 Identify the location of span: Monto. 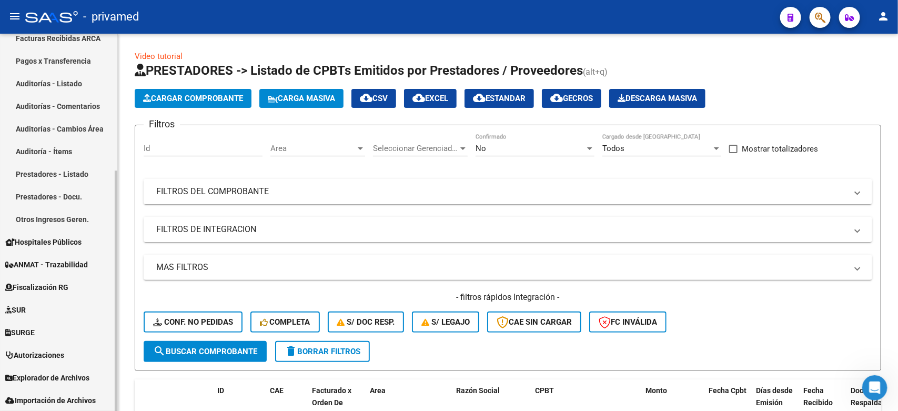
(656, 390).